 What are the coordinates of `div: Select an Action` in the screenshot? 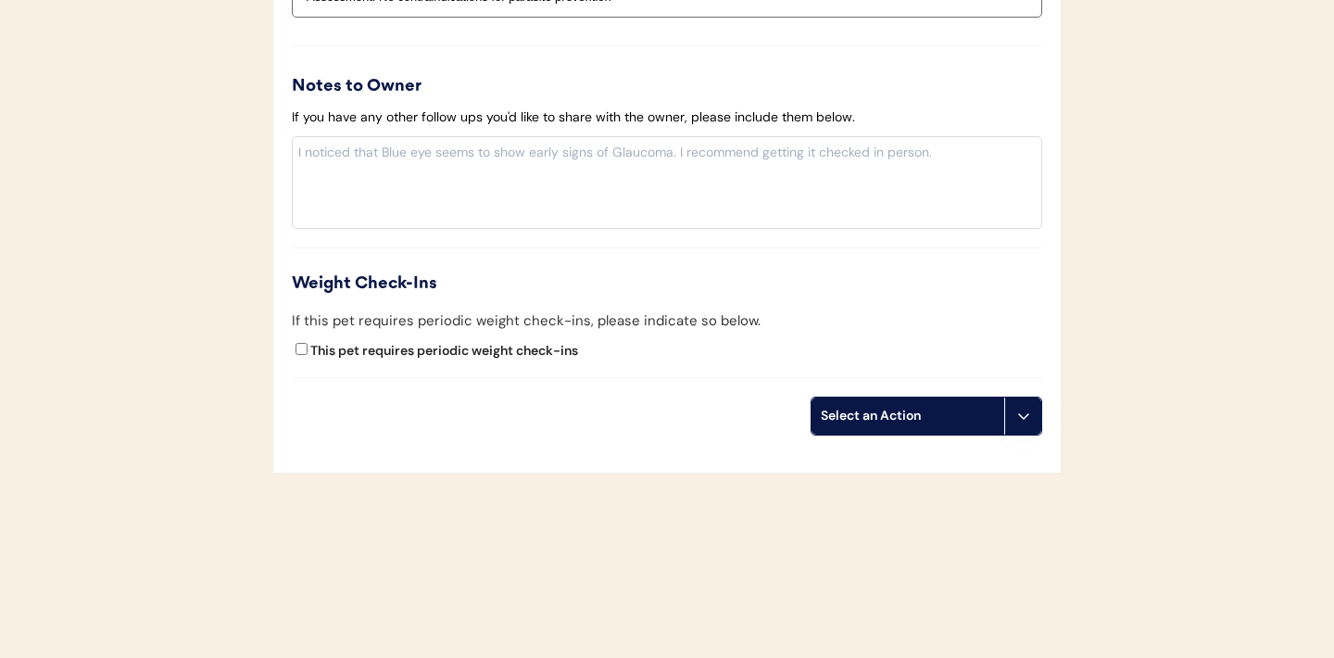 It's located at (908, 416).